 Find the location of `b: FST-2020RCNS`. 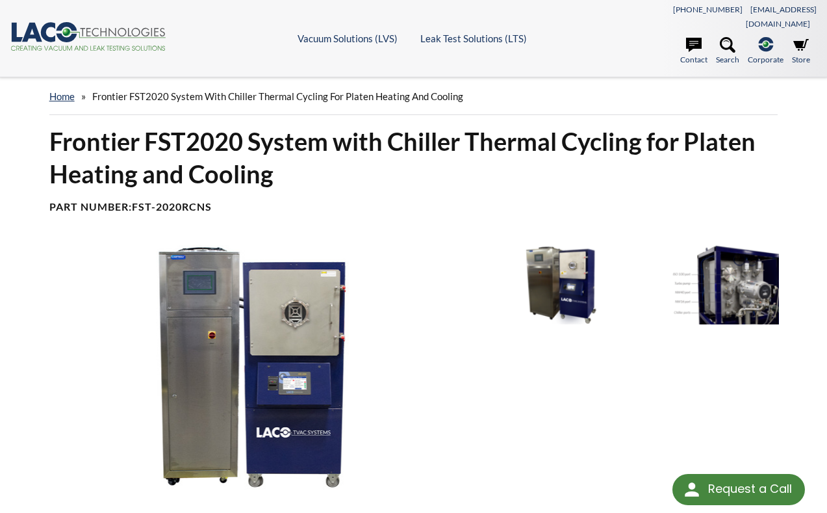

b: FST-2020RCNS is located at coordinates (172, 206).